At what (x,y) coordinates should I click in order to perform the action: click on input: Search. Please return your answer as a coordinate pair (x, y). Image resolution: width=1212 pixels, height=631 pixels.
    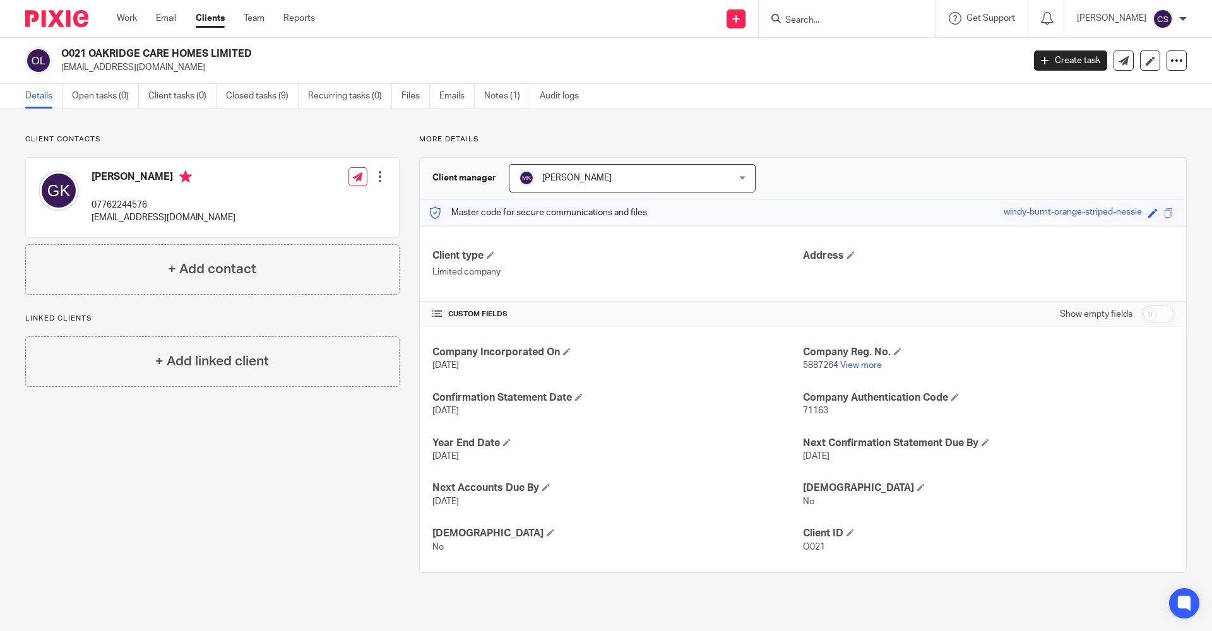
    Looking at the image, I should click on (841, 21).